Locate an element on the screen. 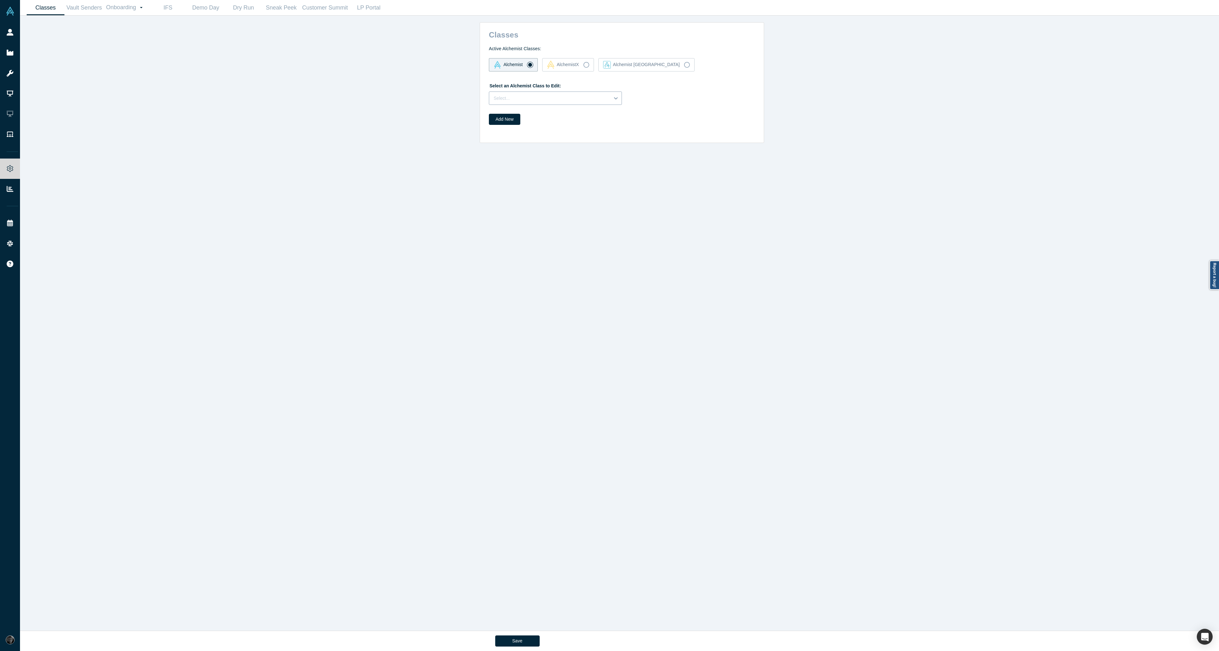 The width and height of the screenshot is (1219, 651). img: Alchemist Vault Logo is located at coordinates (10, 11).